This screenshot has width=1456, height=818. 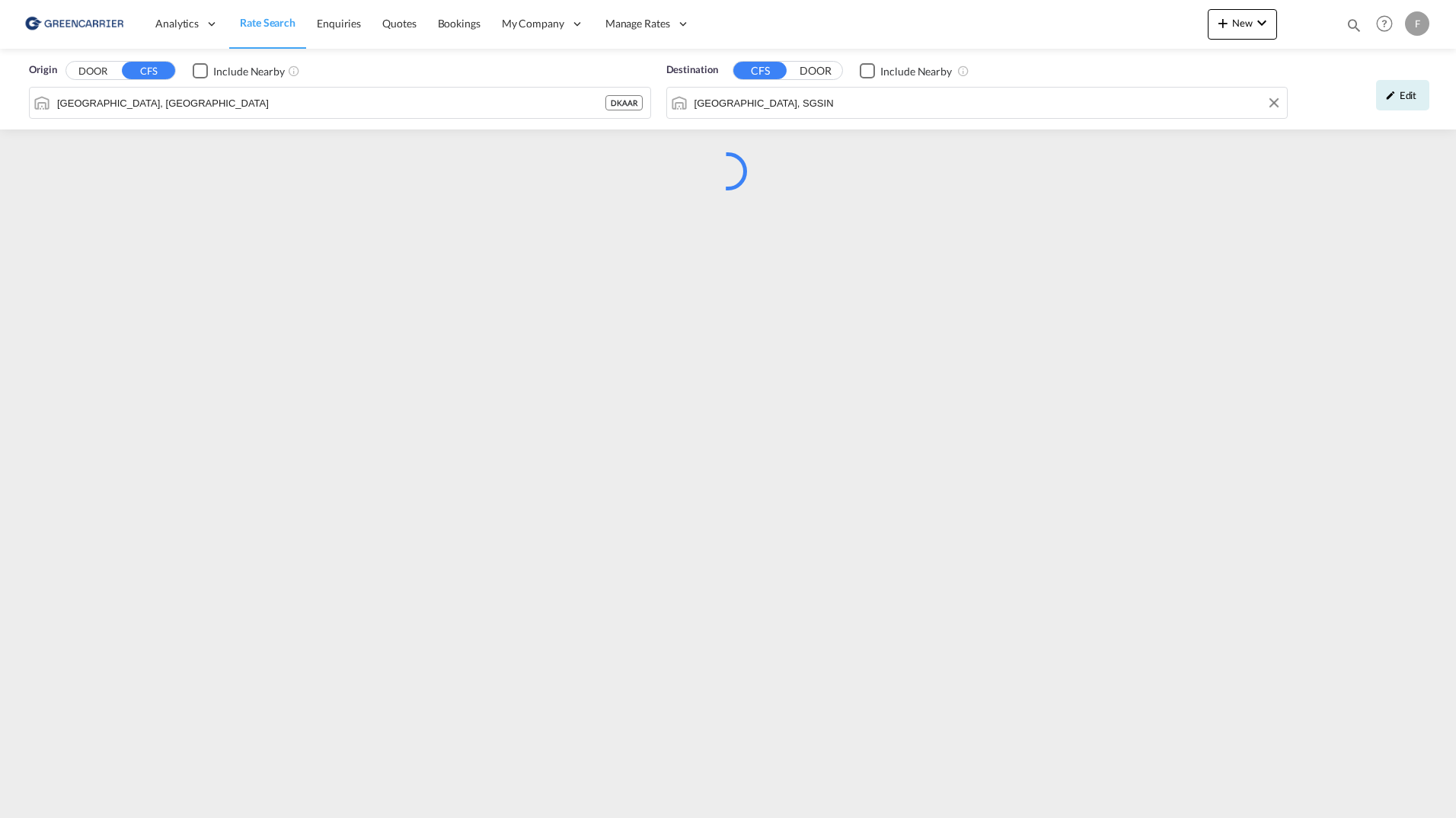 What do you see at coordinates (1417, 23) in the screenshot?
I see `div: F` at bounding box center [1417, 23].